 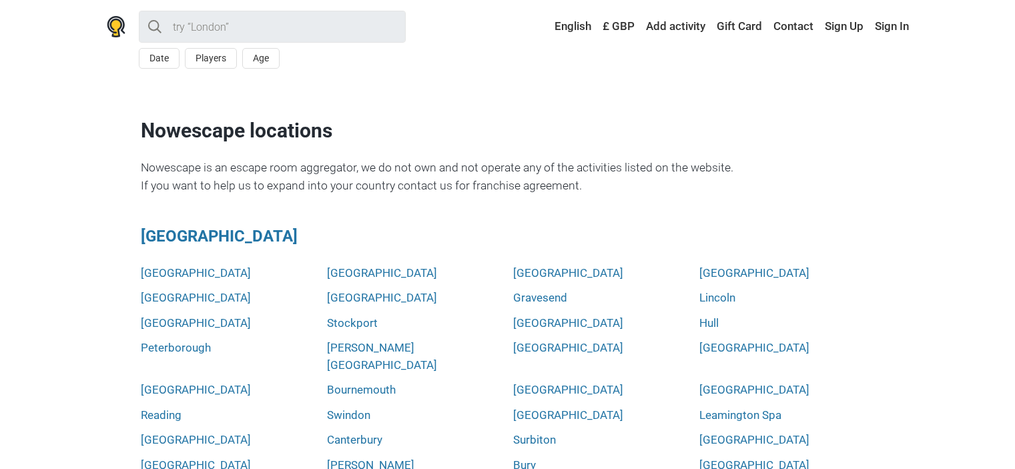 What do you see at coordinates (534, 440) in the screenshot?
I see `a: Surbiton` at bounding box center [534, 440].